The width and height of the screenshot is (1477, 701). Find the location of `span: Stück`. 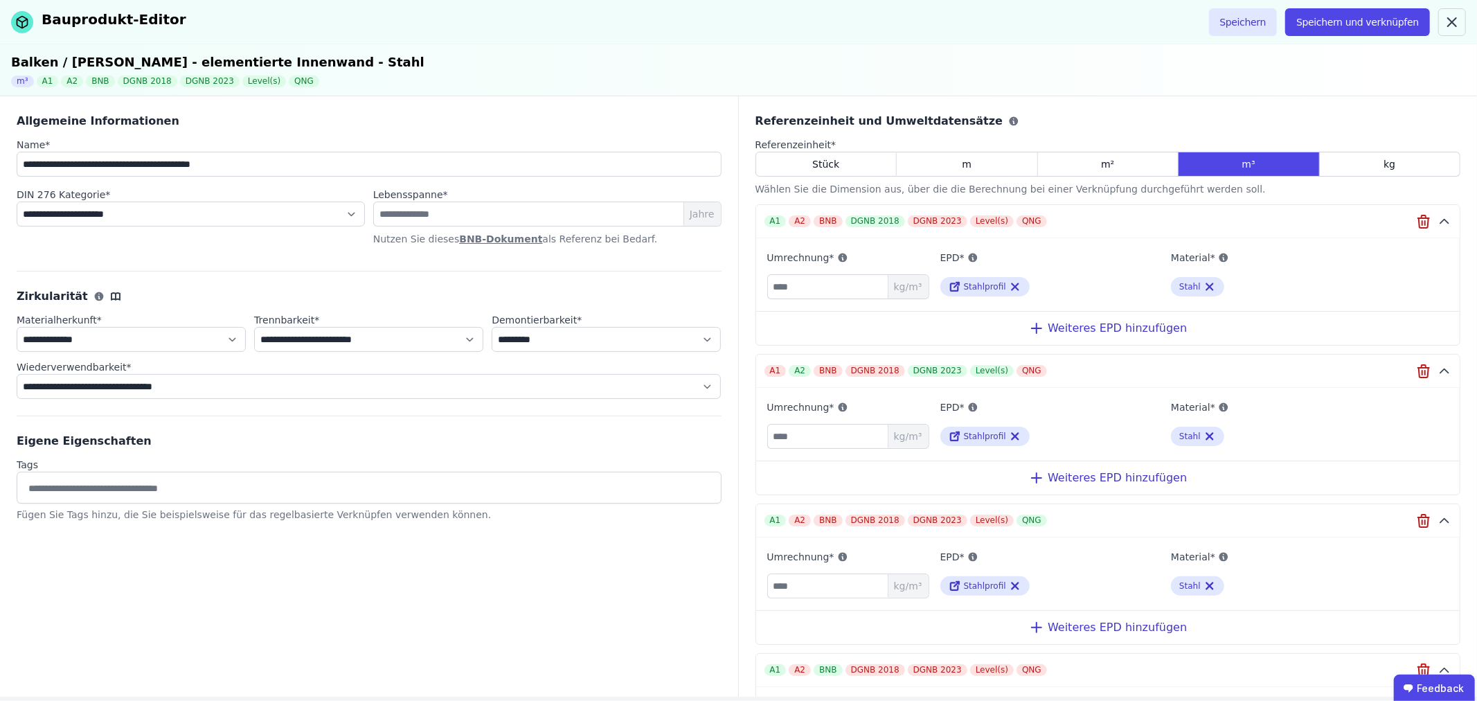

span: Stück is located at coordinates (826, 164).